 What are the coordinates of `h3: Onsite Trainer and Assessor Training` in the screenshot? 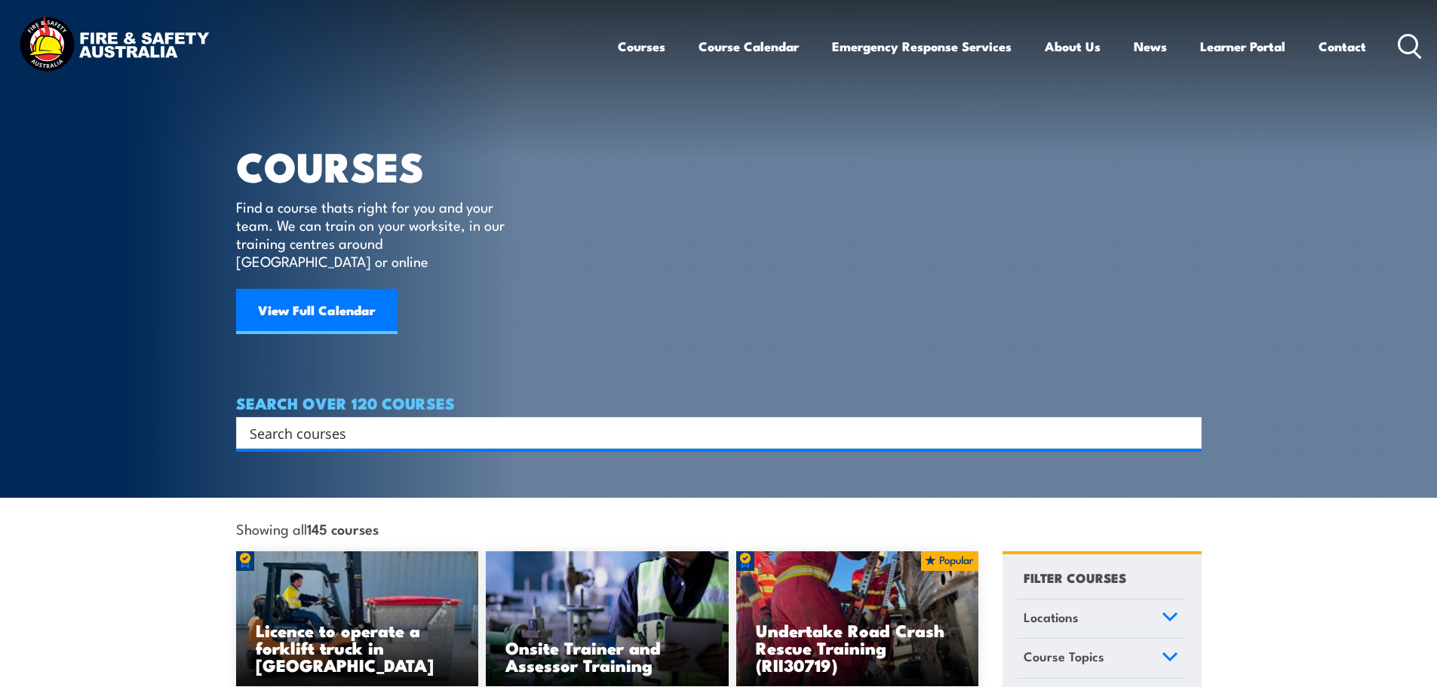 It's located at (607, 656).